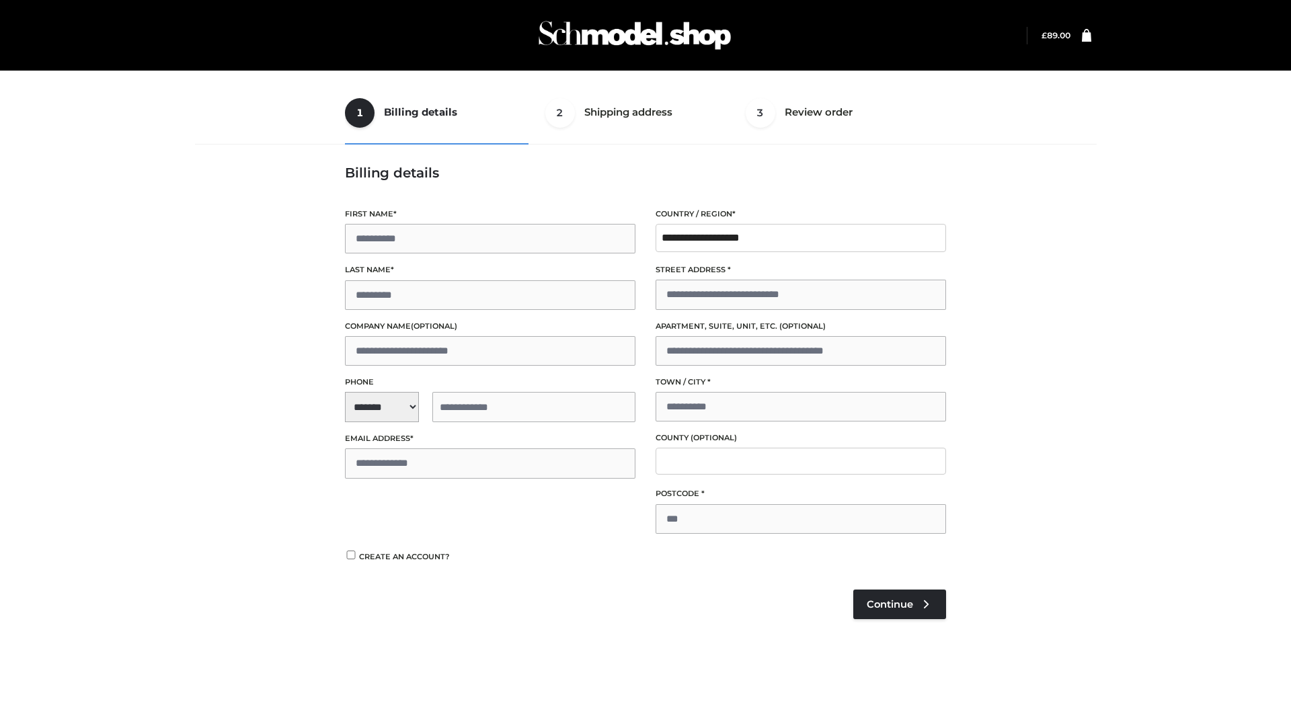 This screenshot has height=726, width=1291. What do you see at coordinates (404, 557) in the screenshot?
I see `span: Create an account?` at bounding box center [404, 557].